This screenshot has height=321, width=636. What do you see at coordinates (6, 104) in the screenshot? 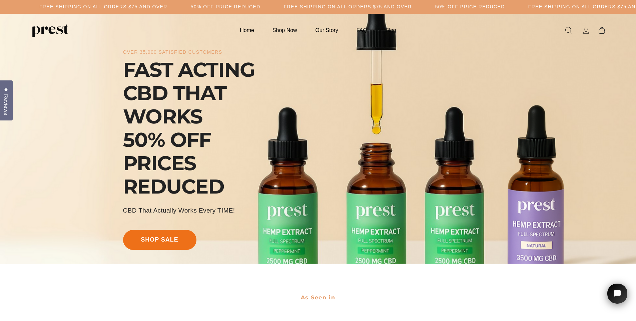
I see `span: Reviews` at bounding box center [6, 104].